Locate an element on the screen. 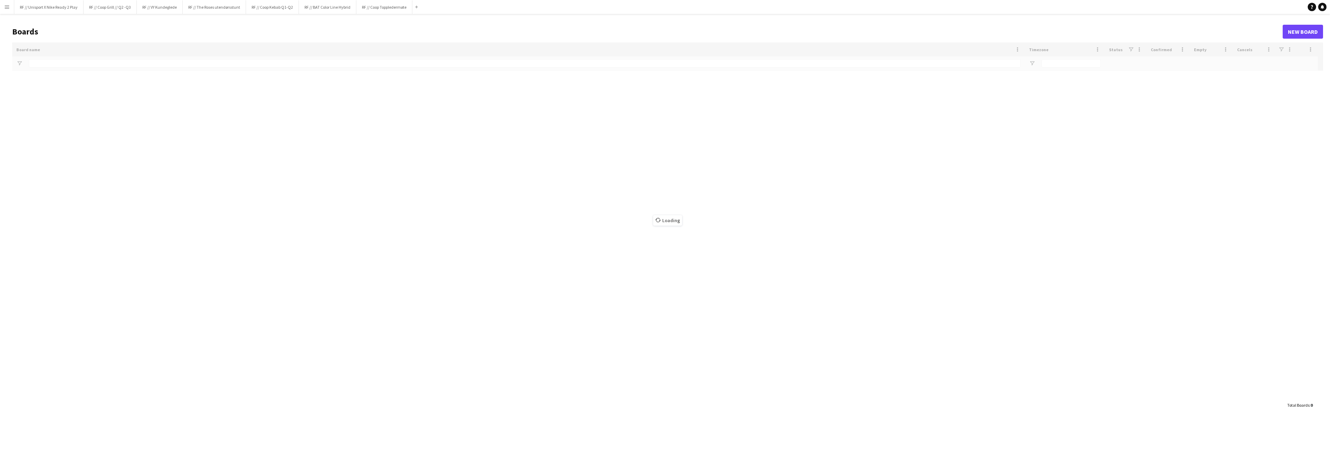 The height and width of the screenshot is (461, 1330). span: 0 is located at coordinates (1311, 405).